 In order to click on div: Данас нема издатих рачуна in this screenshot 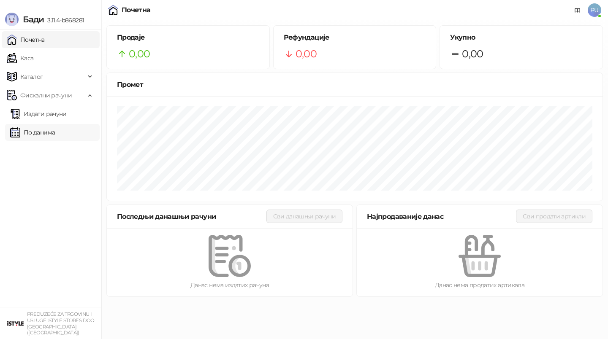, I will do `click(230, 285)`.